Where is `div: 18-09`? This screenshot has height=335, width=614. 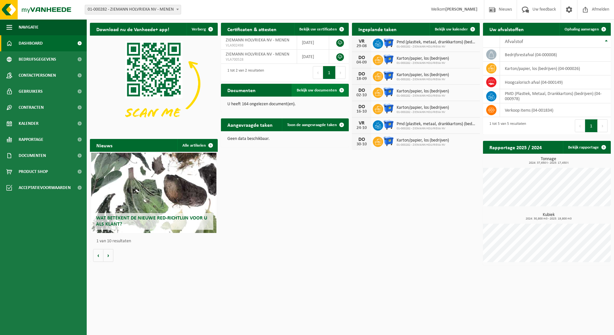
div: 18-09 is located at coordinates (362, 79).